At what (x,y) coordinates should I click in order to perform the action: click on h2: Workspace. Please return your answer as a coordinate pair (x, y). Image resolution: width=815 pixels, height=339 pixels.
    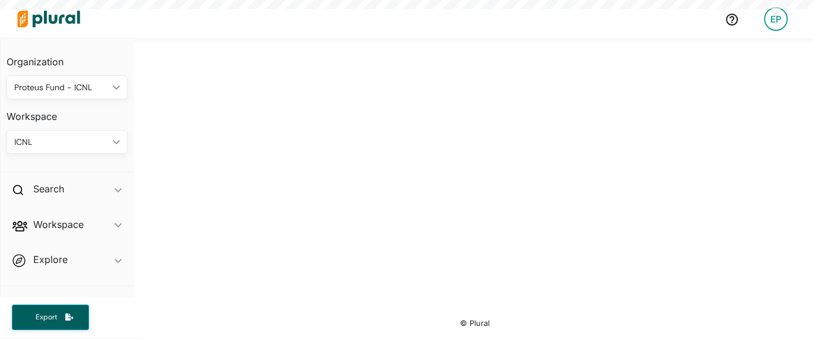
    Looking at the image, I should click on (58, 224).